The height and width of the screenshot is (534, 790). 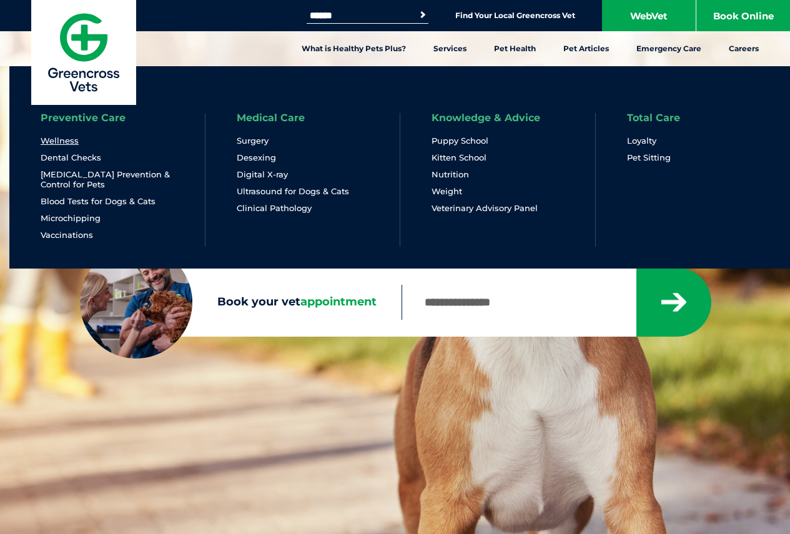 I want to click on button: Search, so click(x=423, y=15).